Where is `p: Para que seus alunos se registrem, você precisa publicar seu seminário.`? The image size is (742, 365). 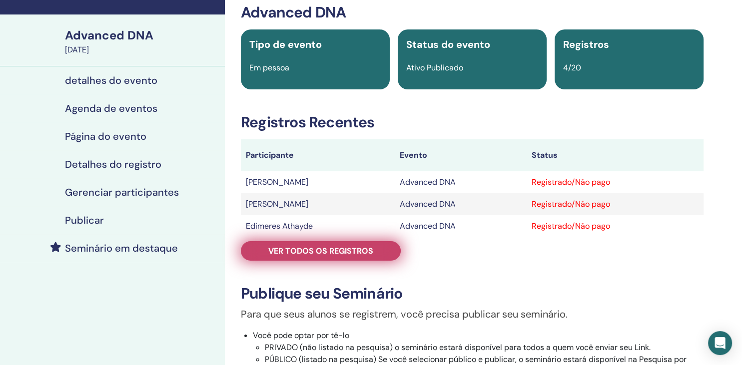 p: Para que seus alunos se registrem, você precisa publicar seu seminário. is located at coordinates (472, 314).